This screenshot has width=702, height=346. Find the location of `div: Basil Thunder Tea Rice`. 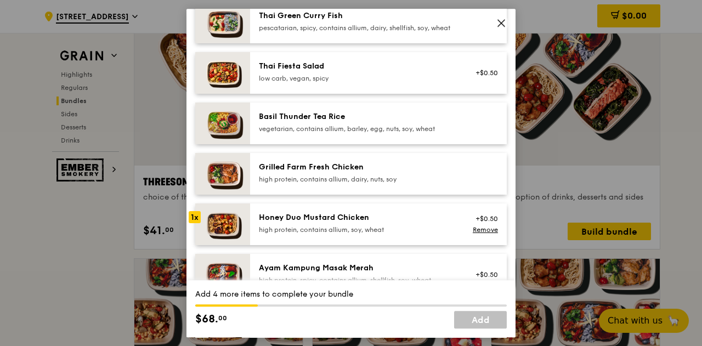

div: Basil Thunder Tea Rice is located at coordinates (357, 117).